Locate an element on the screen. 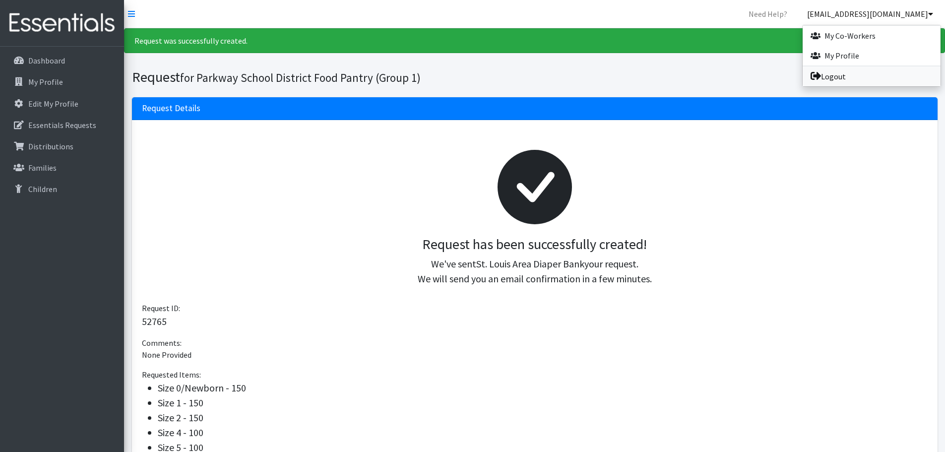 The height and width of the screenshot is (452, 945). p: Children is located at coordinates (43, 189).